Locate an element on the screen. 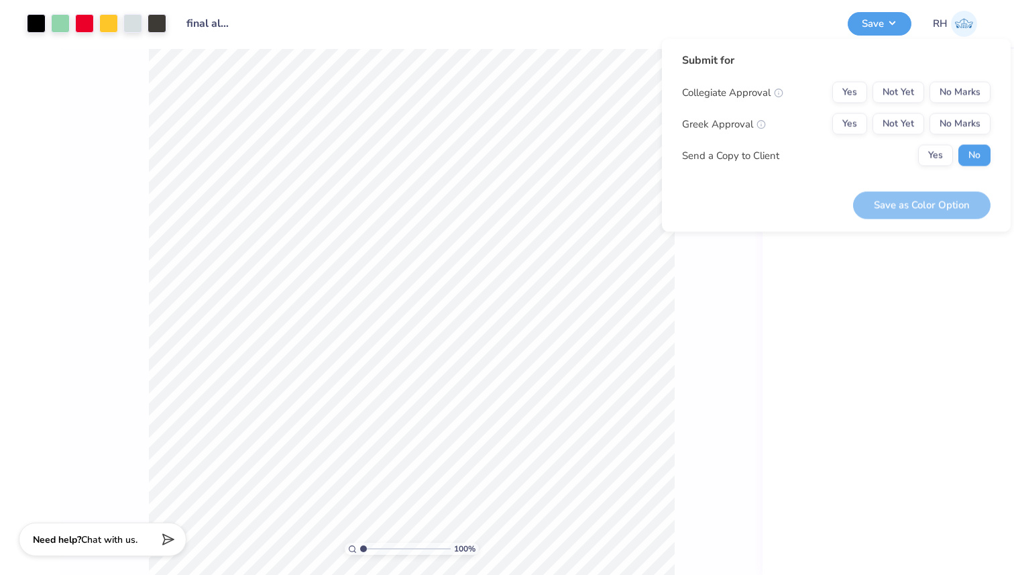  span: RH is located at coordinates (940, 23).